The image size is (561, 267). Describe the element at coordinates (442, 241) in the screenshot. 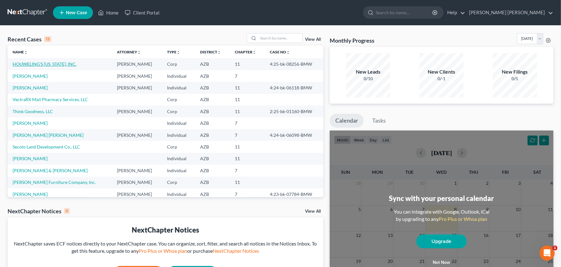

I see `a: Upgrade` at that location.